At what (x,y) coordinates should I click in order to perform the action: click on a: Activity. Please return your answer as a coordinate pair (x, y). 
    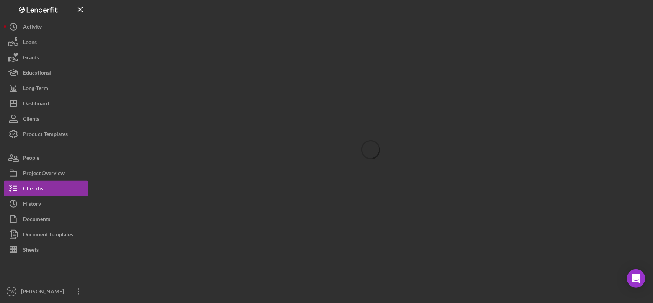
    Looking at the image, I should click on (46, 27).